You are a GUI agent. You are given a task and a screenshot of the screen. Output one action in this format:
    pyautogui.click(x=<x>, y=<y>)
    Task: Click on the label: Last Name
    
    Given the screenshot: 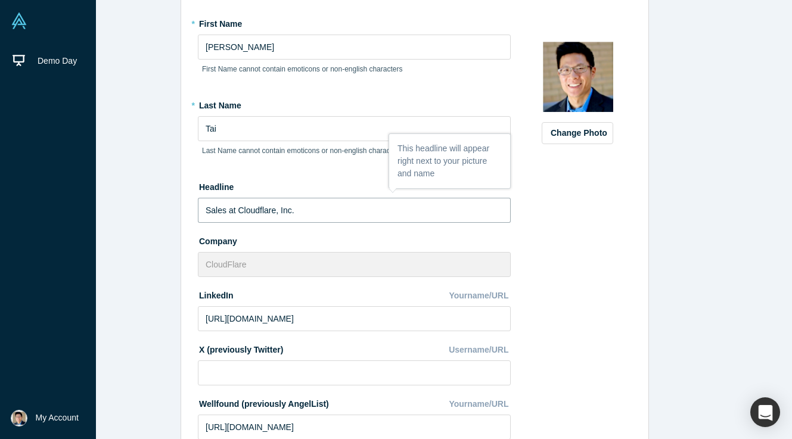 What is the action you would take?
    pyautogui.click(x=354, y=104)
    